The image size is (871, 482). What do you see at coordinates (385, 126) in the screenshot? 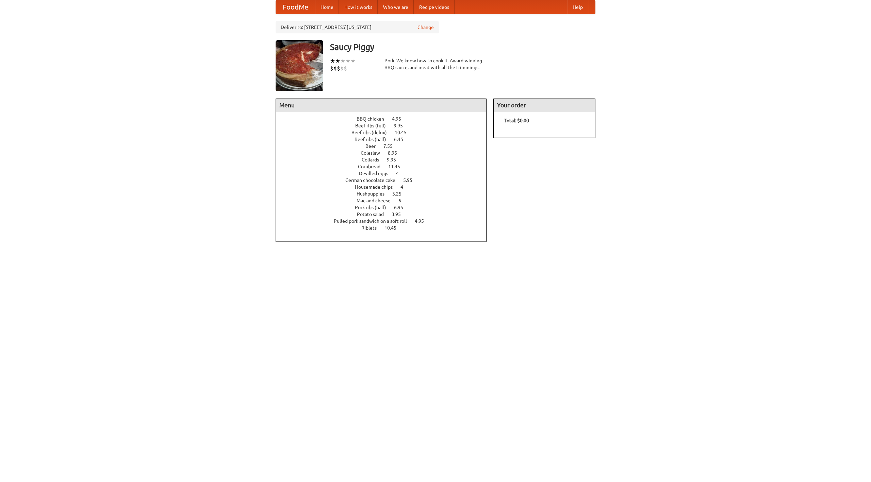
I see `a: Beef ribs (full) 9.95` at bounding box center [385, 126].